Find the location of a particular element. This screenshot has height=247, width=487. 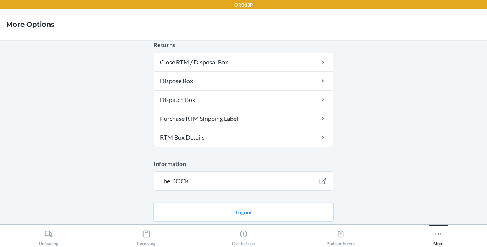

div: Receiving is located at coordinates (146, 236).